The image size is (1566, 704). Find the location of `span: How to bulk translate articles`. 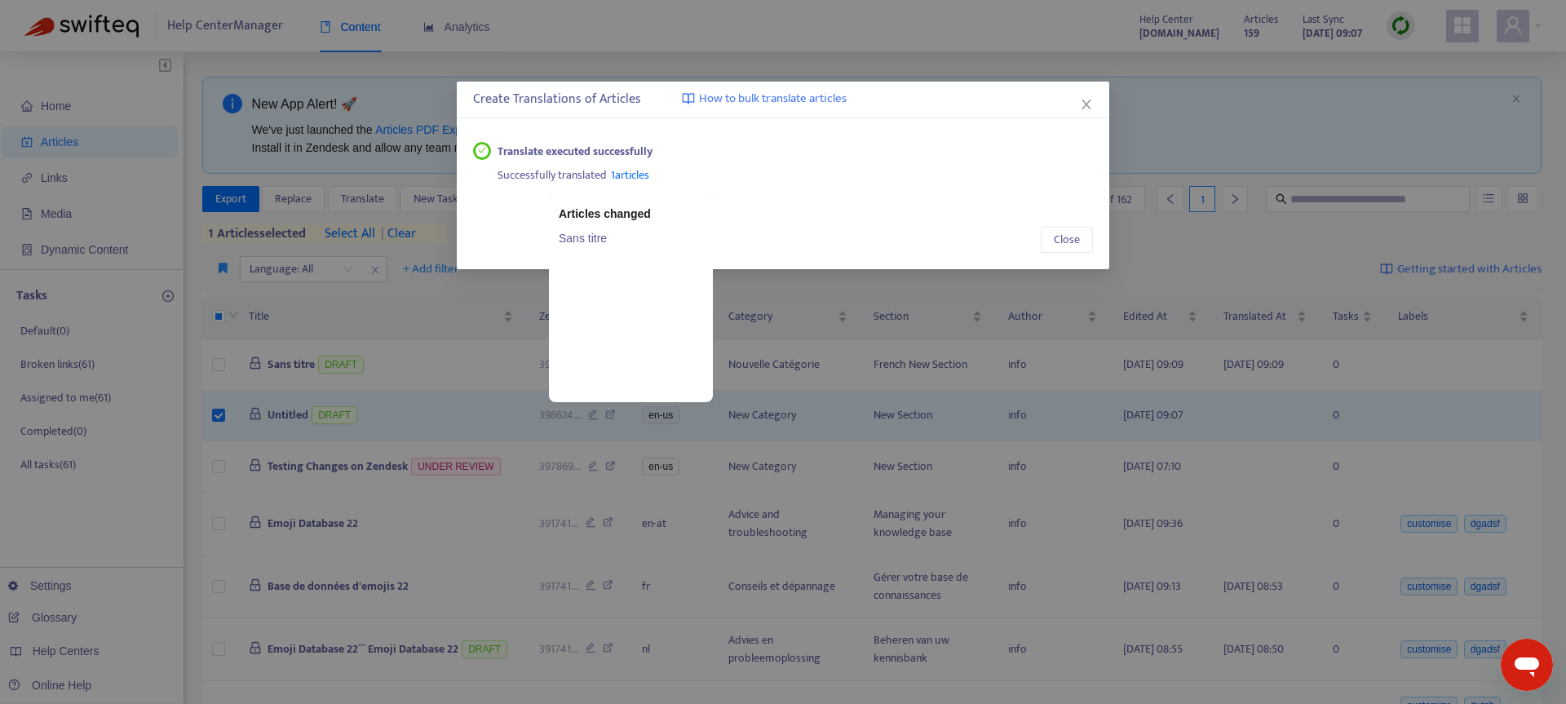

span: How to bulk translate articles is located at coordinates (773, 99).